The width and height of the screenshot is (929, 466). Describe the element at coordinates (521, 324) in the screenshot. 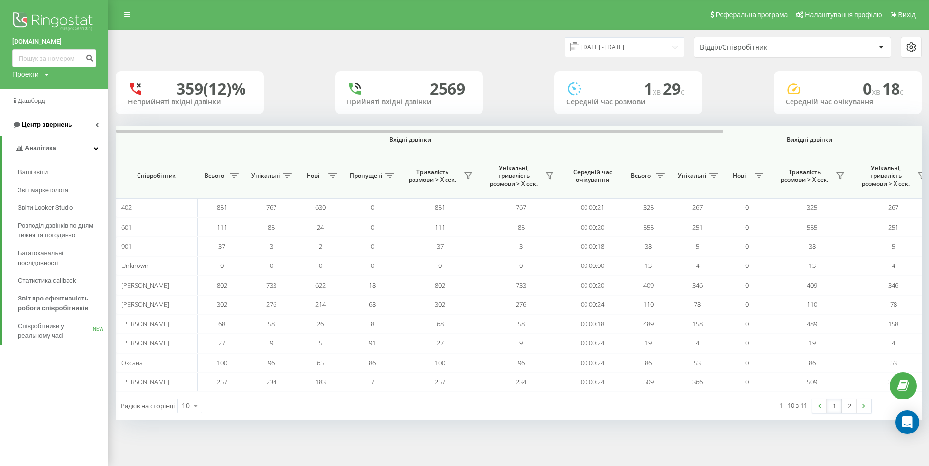

I see `span: 58` at that location.